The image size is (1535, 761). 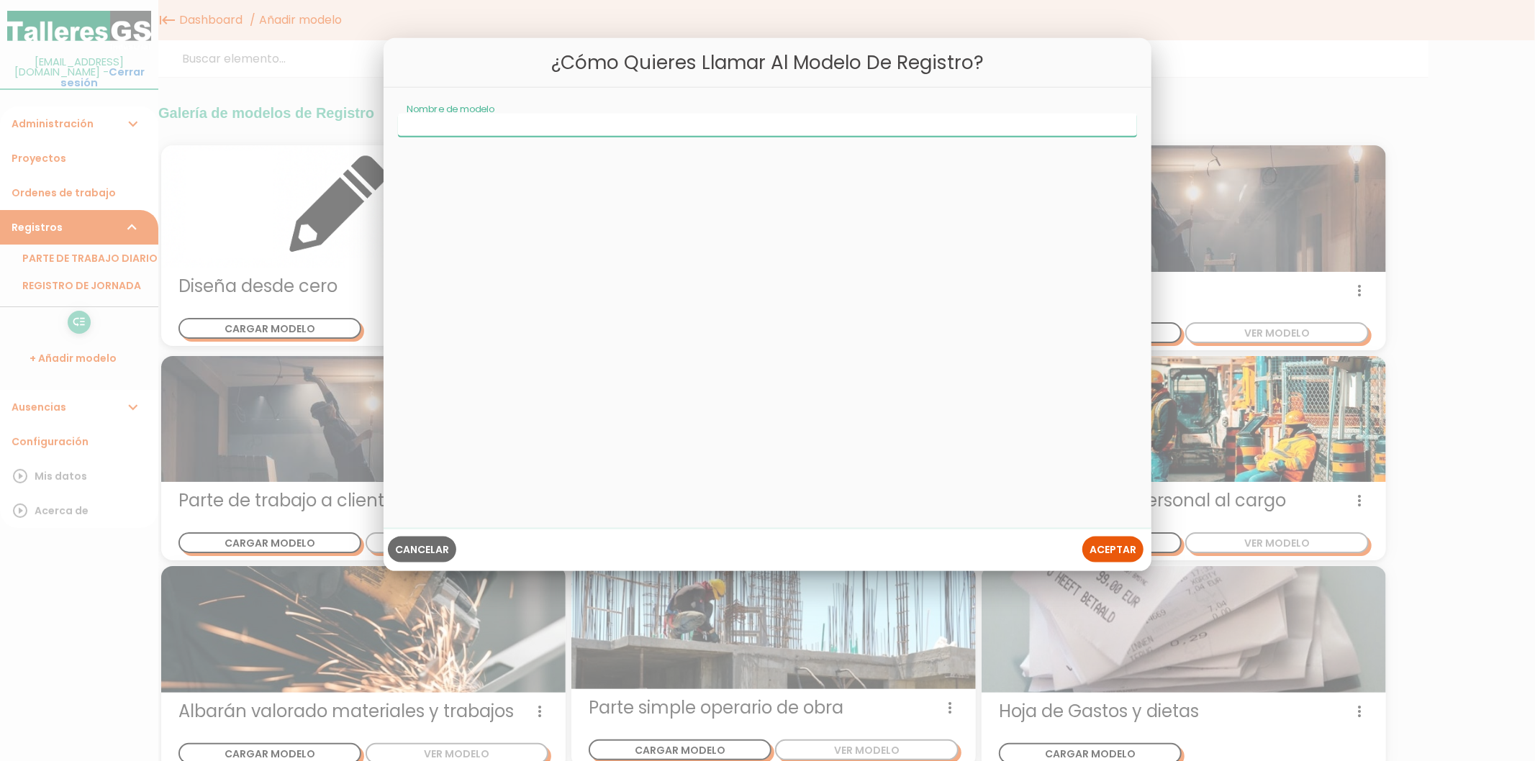 I want to click on label: Nombre de modelo, so click(x=450, y=109).